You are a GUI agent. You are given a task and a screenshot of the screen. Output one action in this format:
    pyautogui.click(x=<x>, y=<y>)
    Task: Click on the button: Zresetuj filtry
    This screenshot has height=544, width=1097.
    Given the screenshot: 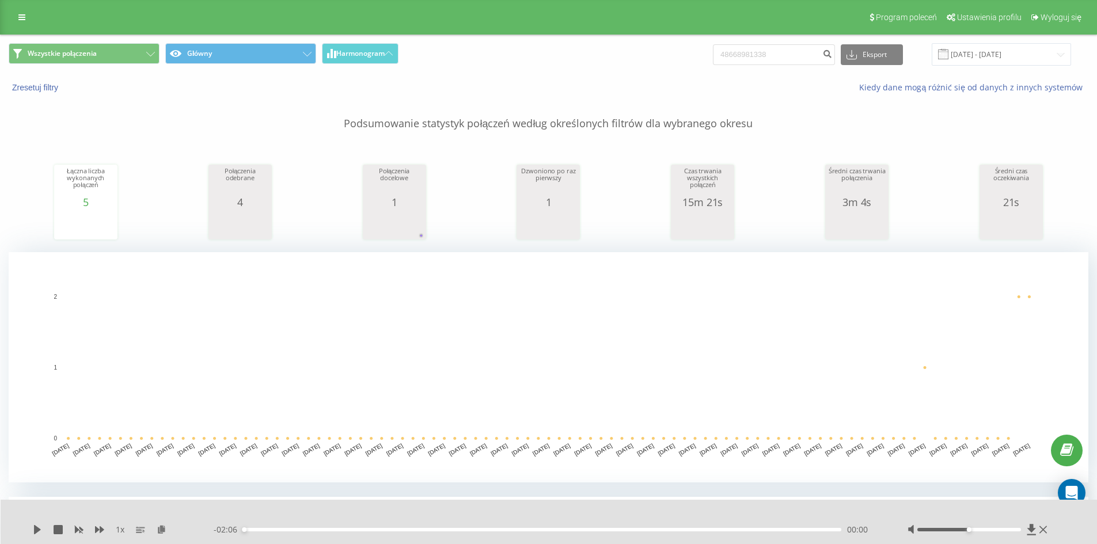 What is the action you would take?
    pyautogui.click(x=36, y=88)
    